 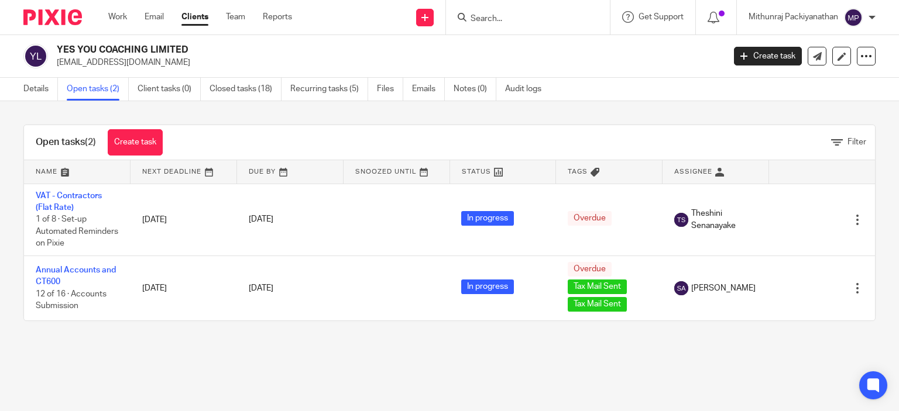 I want to click on span: Filter, so click(x=856, y=142).